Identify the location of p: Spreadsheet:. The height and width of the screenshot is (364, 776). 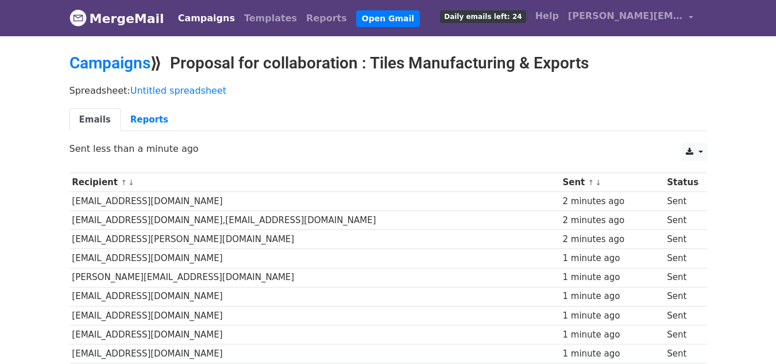
(388, 90).